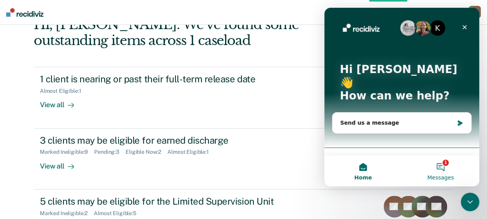  I want to click on button: HB, so click(475, 12).